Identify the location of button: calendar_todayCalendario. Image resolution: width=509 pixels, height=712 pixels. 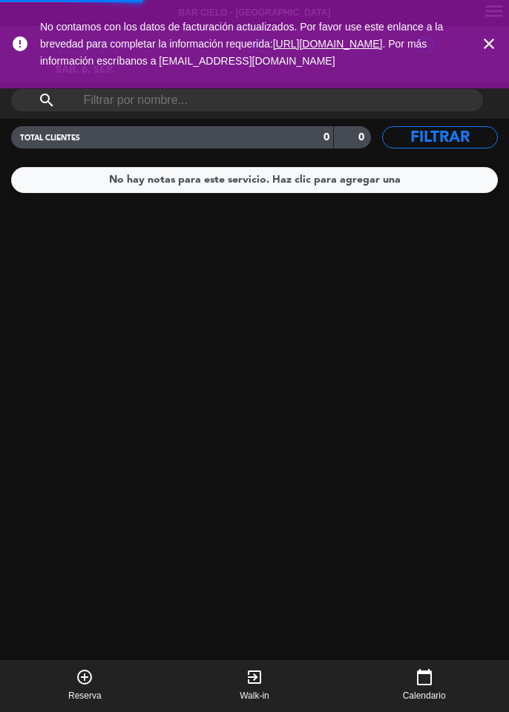
(424, 686).